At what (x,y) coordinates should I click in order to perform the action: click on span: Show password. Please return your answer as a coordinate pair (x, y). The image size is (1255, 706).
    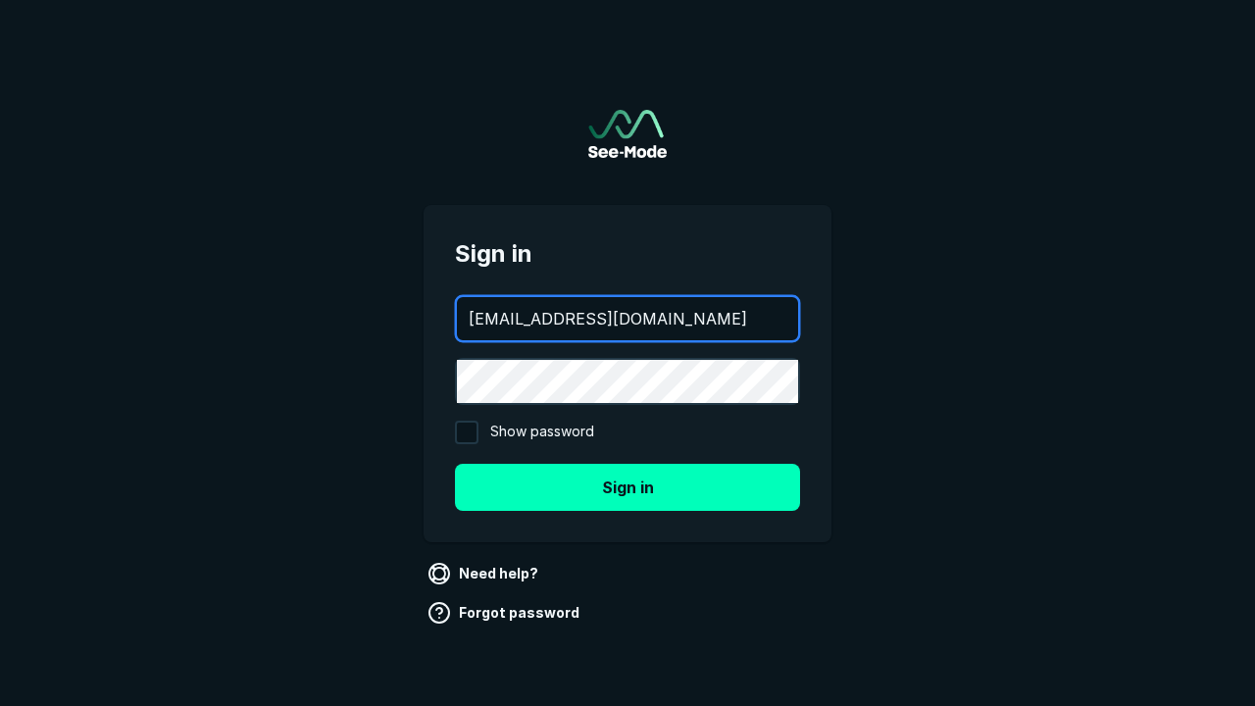
    Looking at the image, I should click on (542, 433).